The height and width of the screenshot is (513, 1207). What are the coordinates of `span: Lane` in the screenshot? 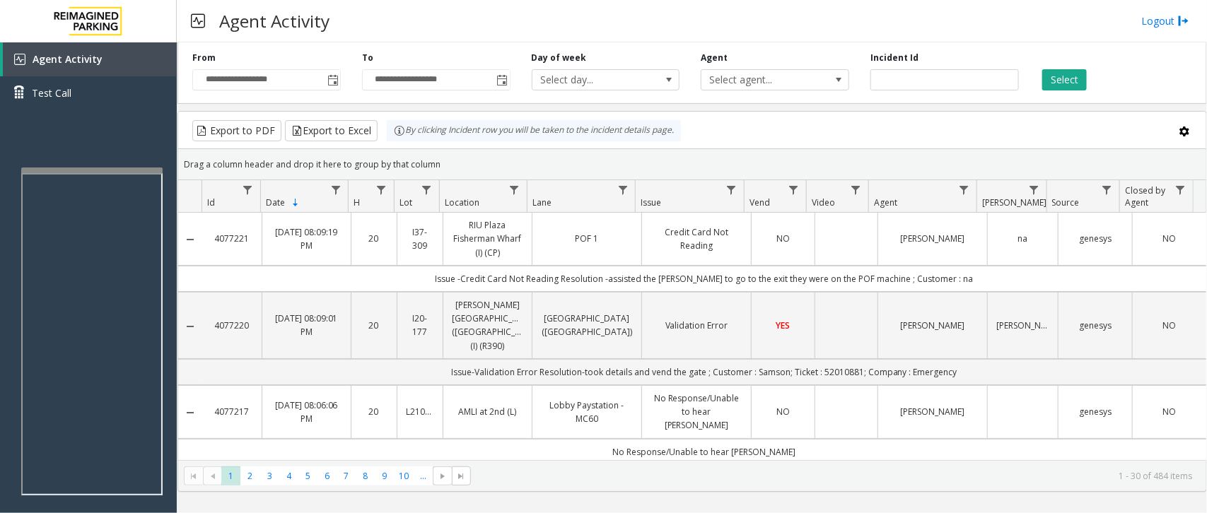 It's located at (542, 202).